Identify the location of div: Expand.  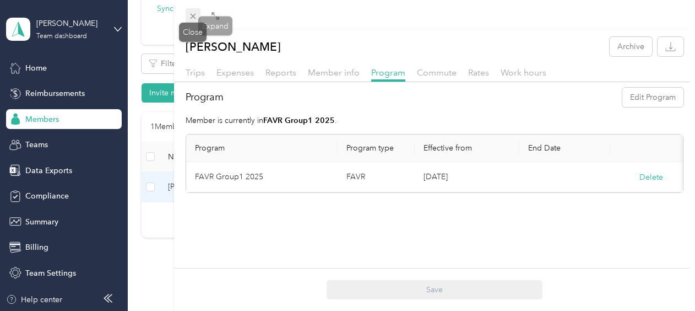
(215, 26).